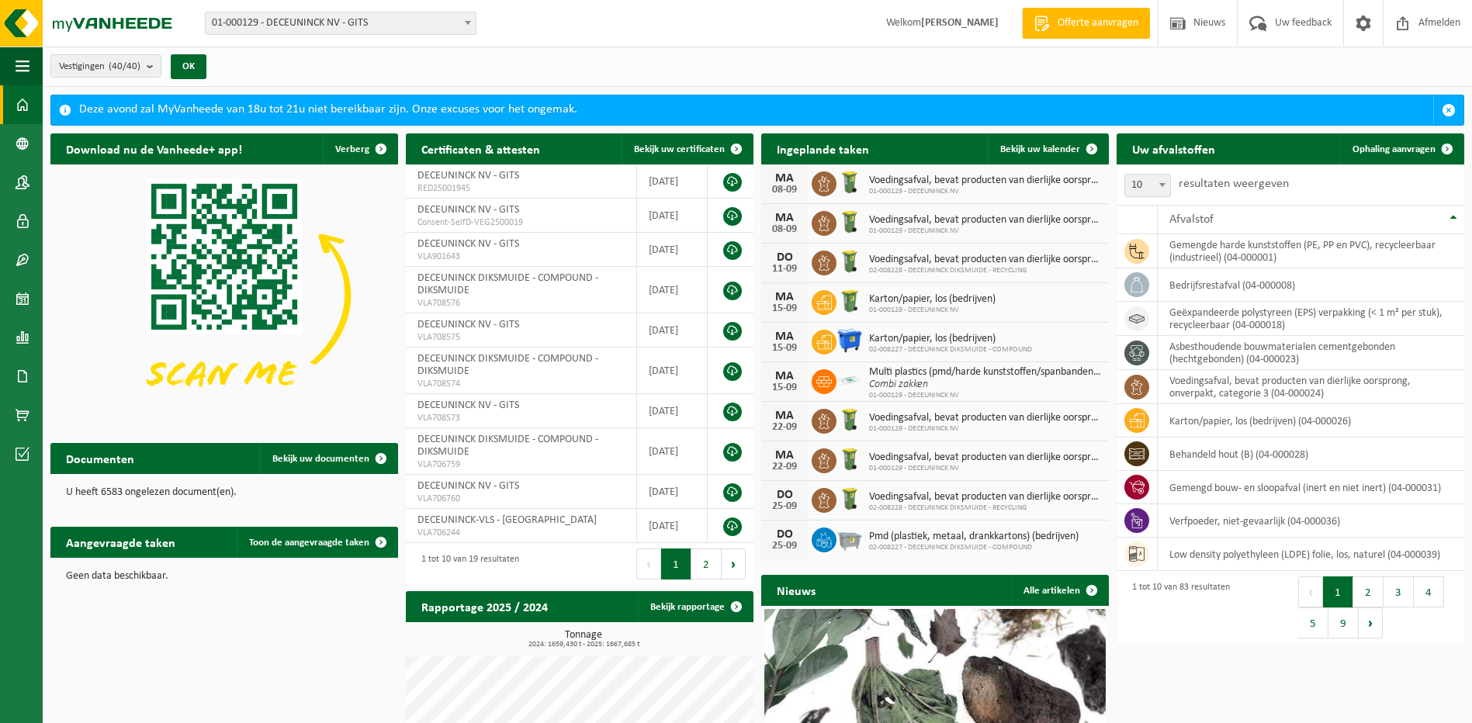 The width and height of the screenshot is (1472, 723). What do you see at coordinates (521, 189) in the screenshot?
I see `span: RED25001945` at bounding box center [521, 189].